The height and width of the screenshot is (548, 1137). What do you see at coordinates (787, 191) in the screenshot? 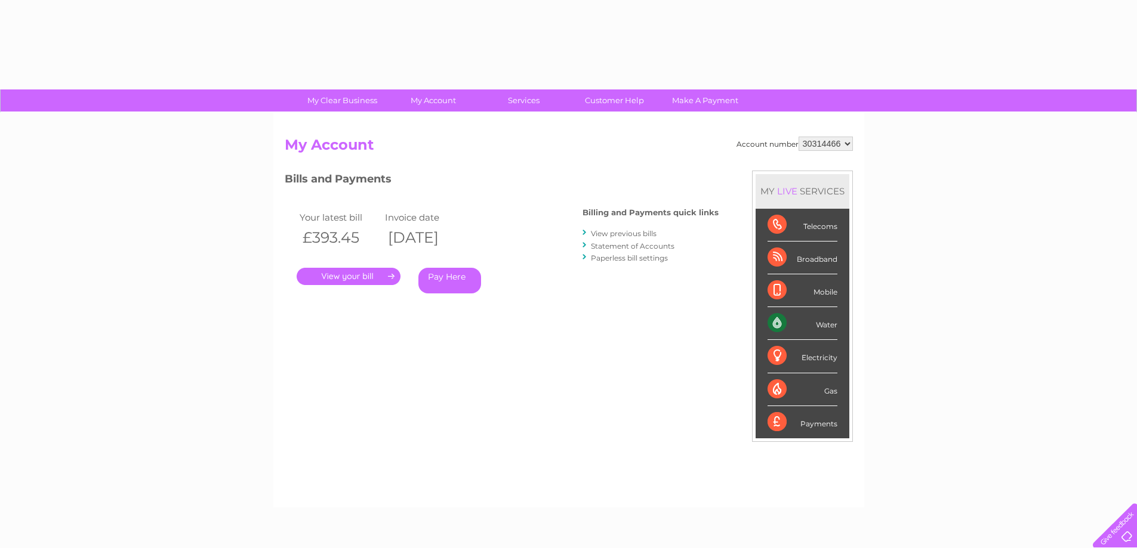
I see `div: LIVE` at bounding box center [787, 191].